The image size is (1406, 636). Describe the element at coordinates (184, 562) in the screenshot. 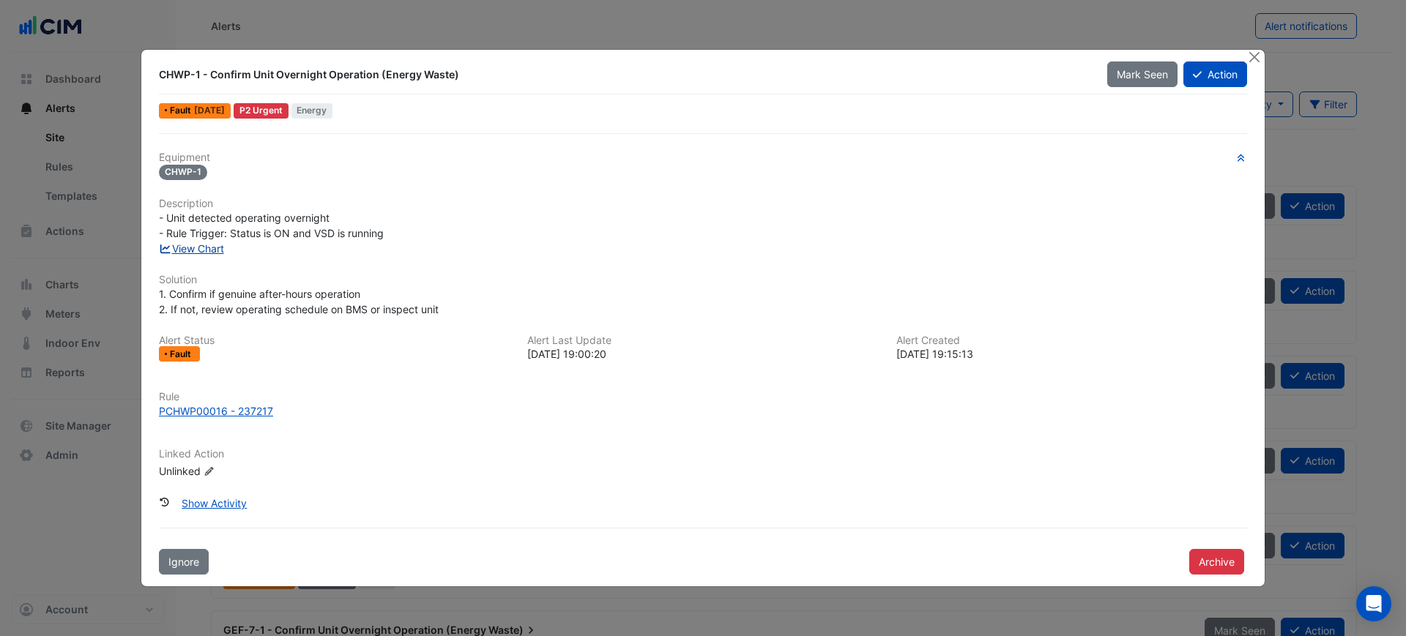

I see `span: Ignore` at that location.